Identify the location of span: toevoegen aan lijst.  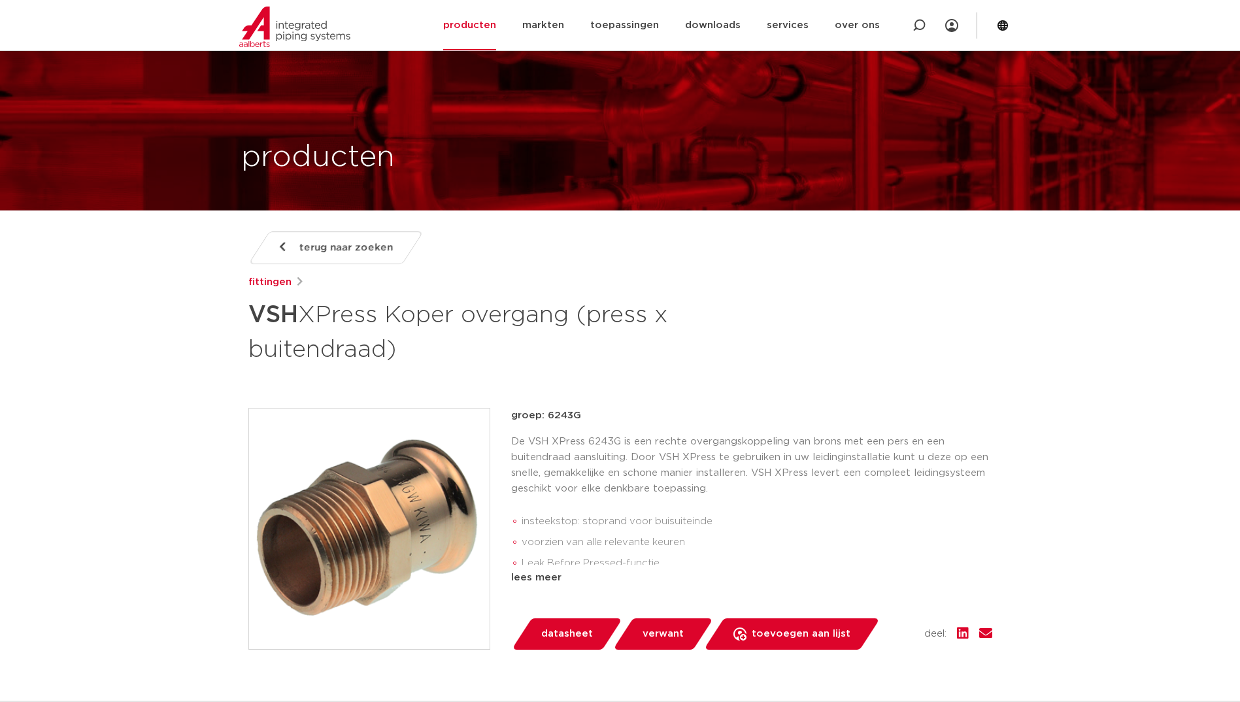
(801, 634).